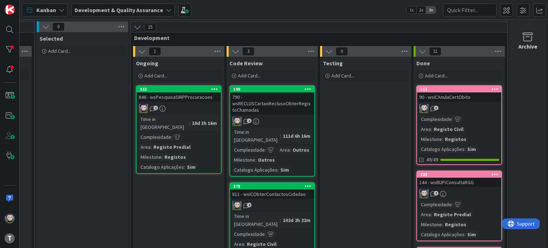  What do you see at coordinates (10, 10) in the screenshot?
I see `img: Visit kanbanzone.com` at bounding box center [10, 10].